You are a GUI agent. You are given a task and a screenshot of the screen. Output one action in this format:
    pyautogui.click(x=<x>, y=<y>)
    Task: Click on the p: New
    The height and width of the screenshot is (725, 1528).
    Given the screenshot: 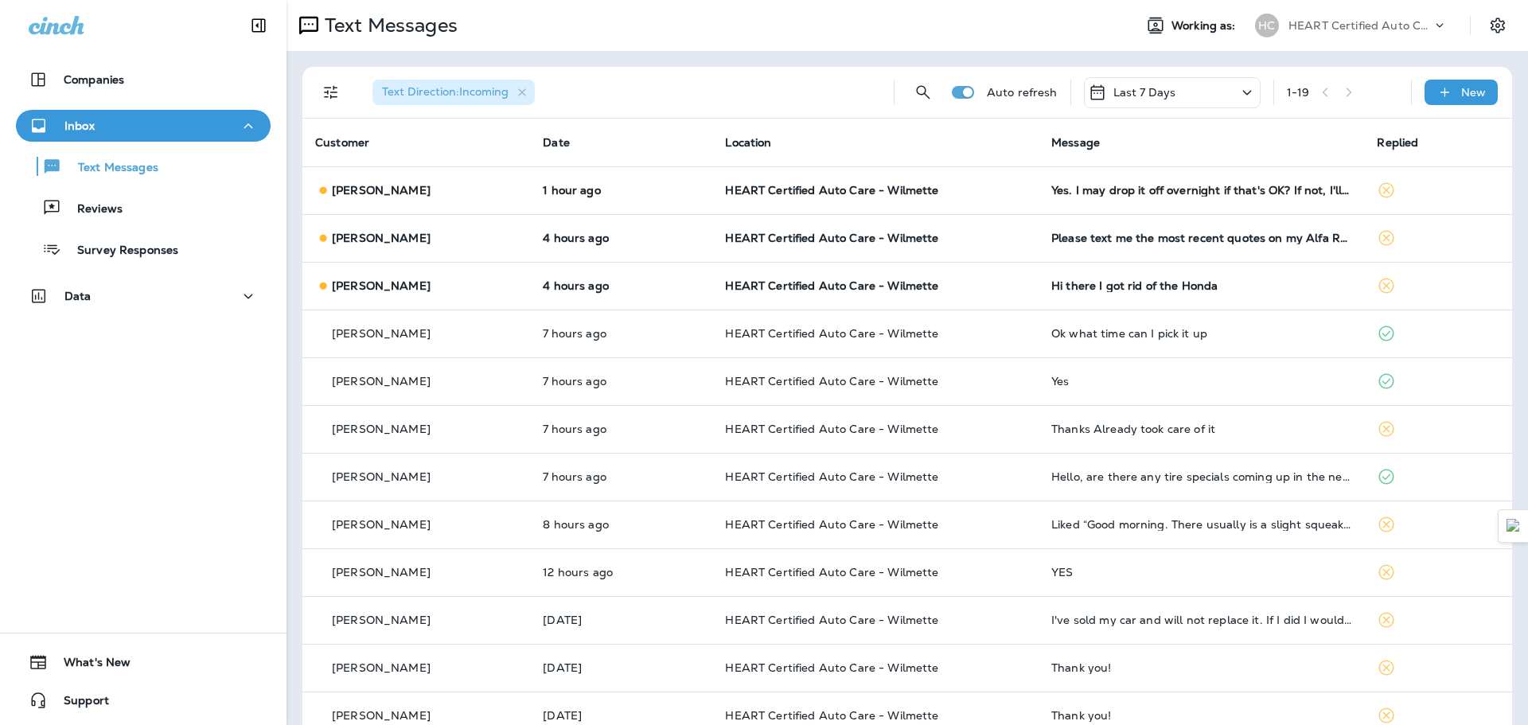 What is the action you would take?
    pyautogui.click(x=1473, y=92)
    